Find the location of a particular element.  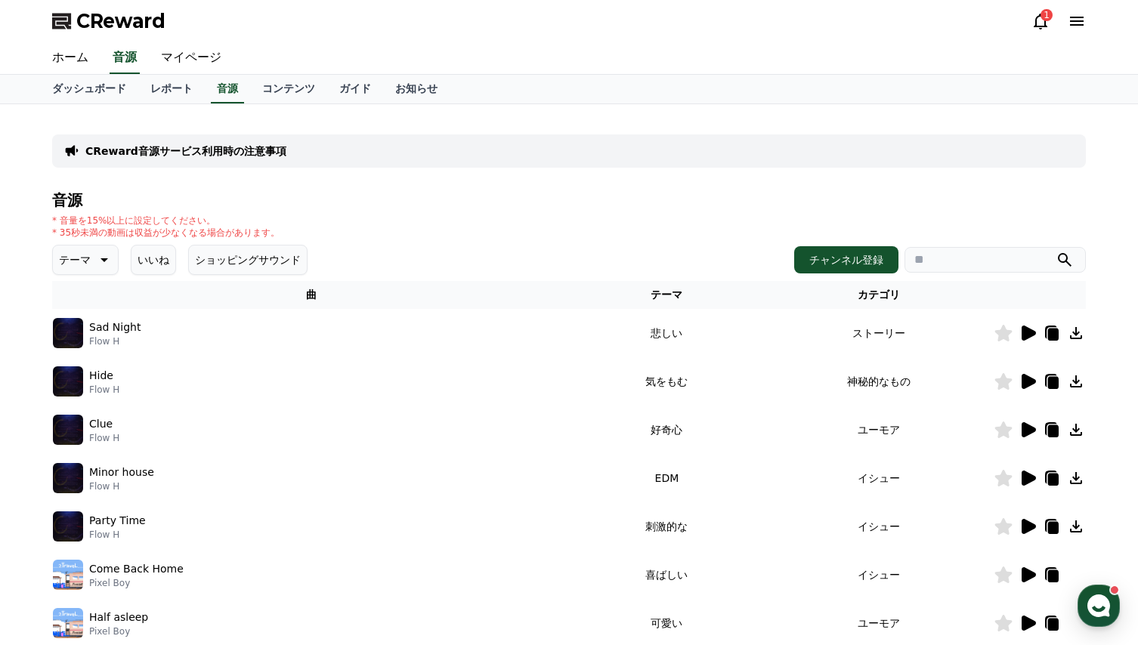

p: CReward音源サービス利用時の注意事項 is located at coordinates (186, 151).